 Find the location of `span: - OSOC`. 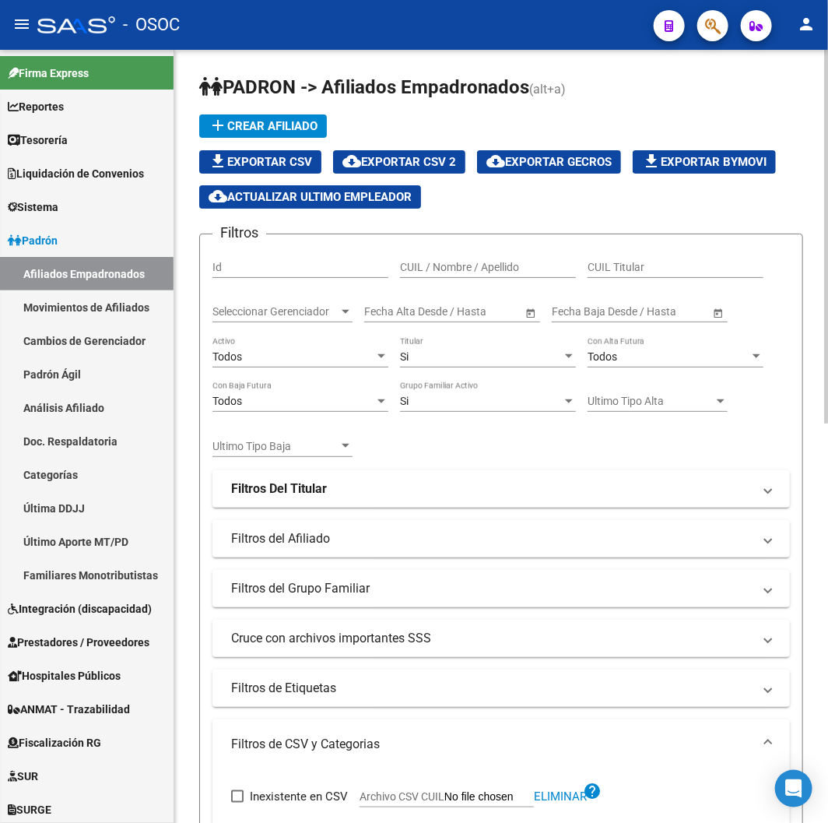

span: - OSOC is located at coordinates (151, 25).